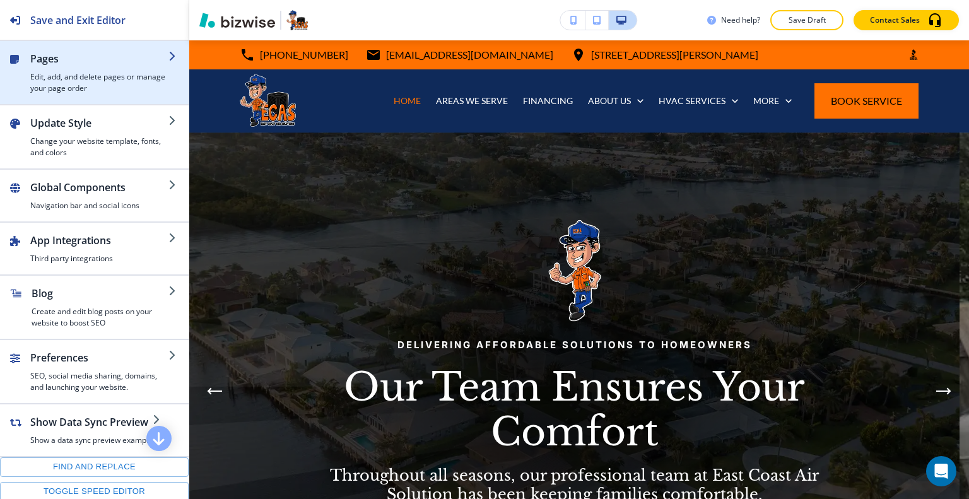 The height and width of the screenshot is (499, 969). What do you see at coordinates (99, 83) in the screenshot?
I see `h4: Edit, add, and delete pages or manage your page order` at bounding box center [99, 83].